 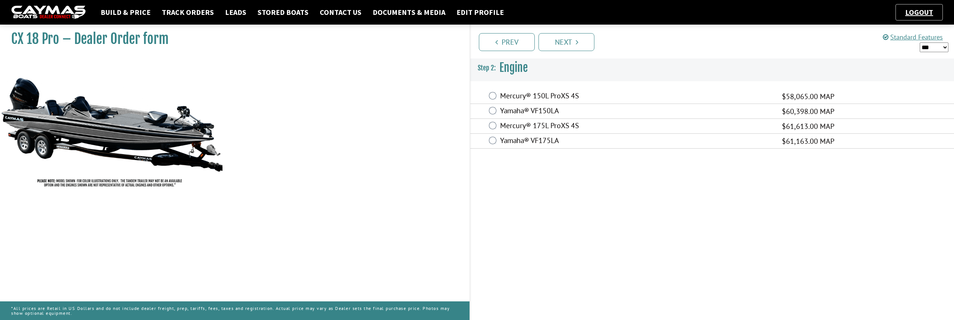 What do you see at coordinates (712, 68) in the screenshot?
I see `h3: Engine` at bounding box center [712, 68].